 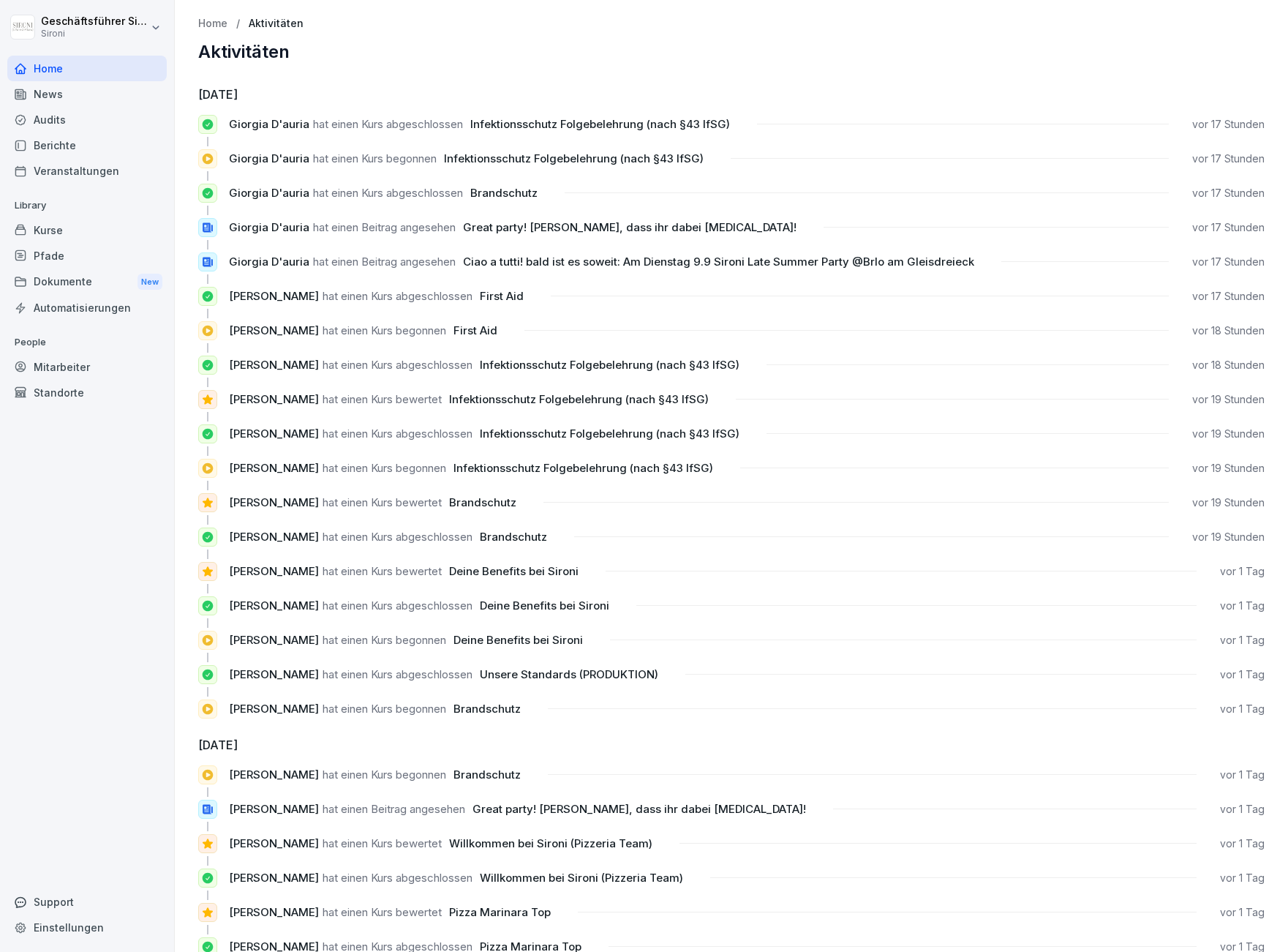 What do you see at coordinates (87, 926) in the screenshot?
I see `a: Einstellungen` at bounding box center [87, 926].